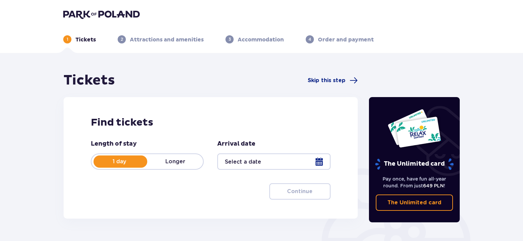 This screenshot has height=241, width=523. I want to click on p: Continue, so click(299, 192).